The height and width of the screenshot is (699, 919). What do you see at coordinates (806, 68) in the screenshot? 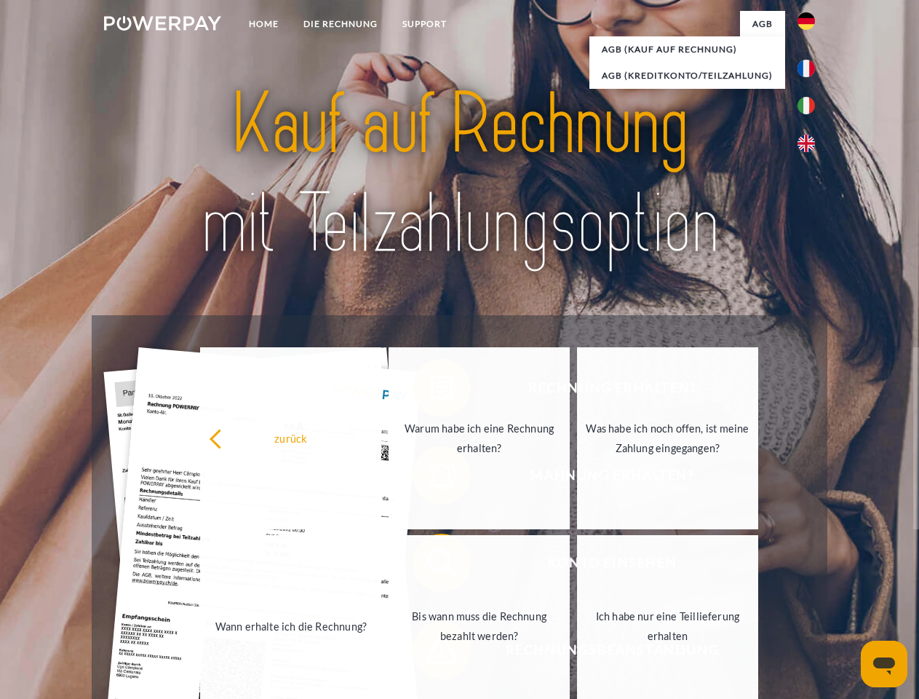
I see `img: fr` at bounding box center [806, 68].